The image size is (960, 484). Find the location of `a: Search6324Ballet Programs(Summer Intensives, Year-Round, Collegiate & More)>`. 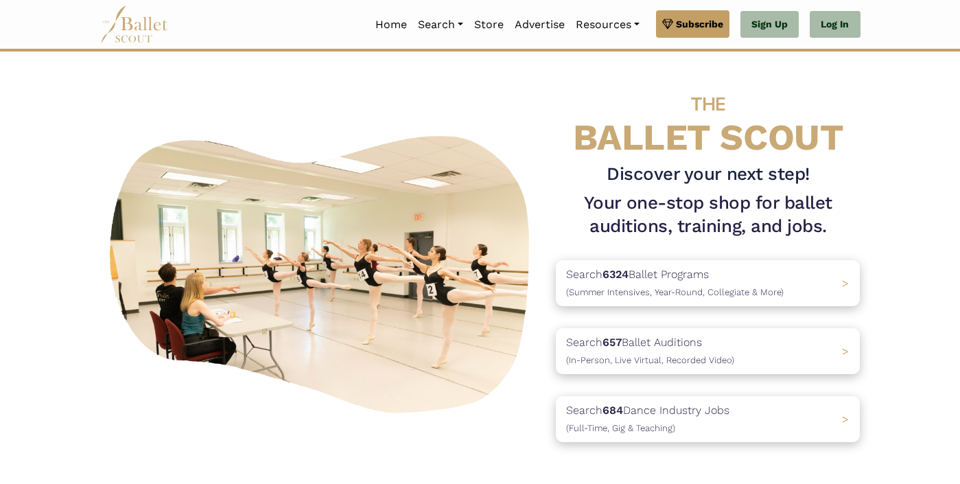

a: Search6324Ballet Programs(Summer Intensives, Year-Round, Collegiate & More)> is located at coordinates (707, 283).